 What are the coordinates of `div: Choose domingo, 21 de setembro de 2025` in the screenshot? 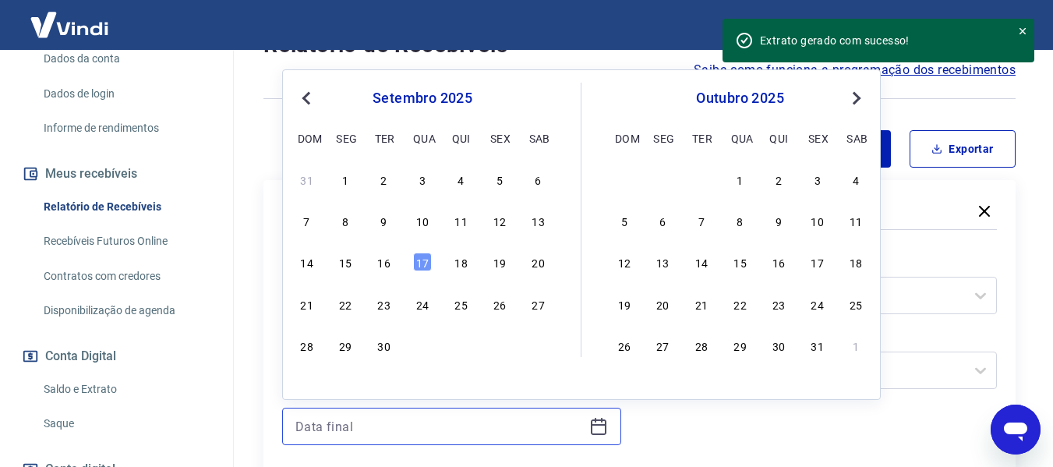 It's located at (307, 304).